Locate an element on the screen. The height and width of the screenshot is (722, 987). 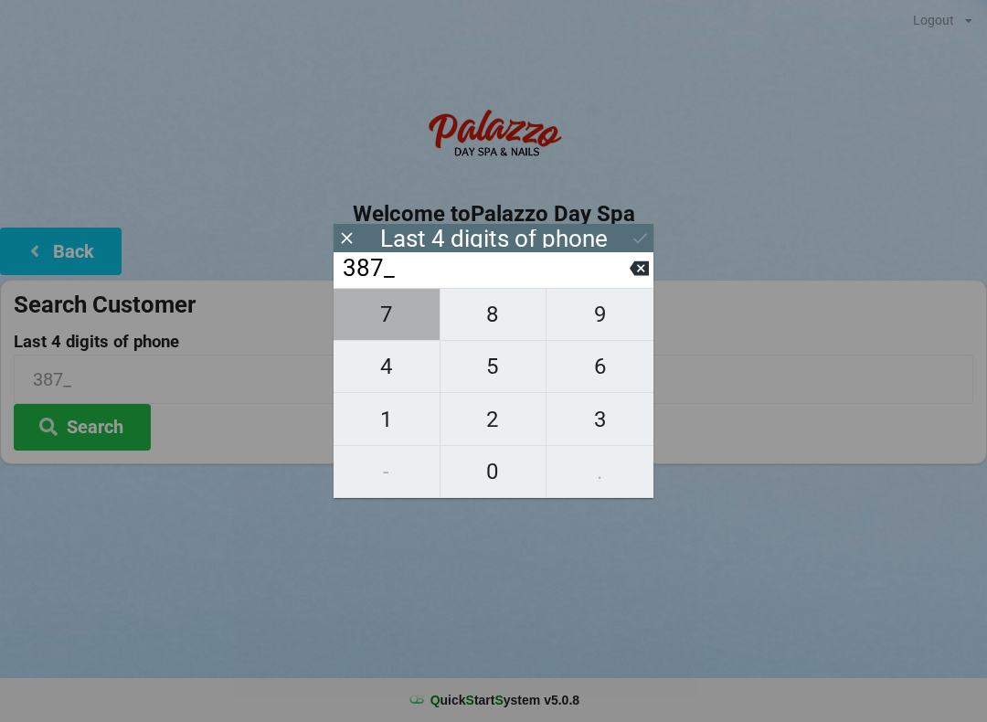
span: 4 is located at coordinates (387, 367).